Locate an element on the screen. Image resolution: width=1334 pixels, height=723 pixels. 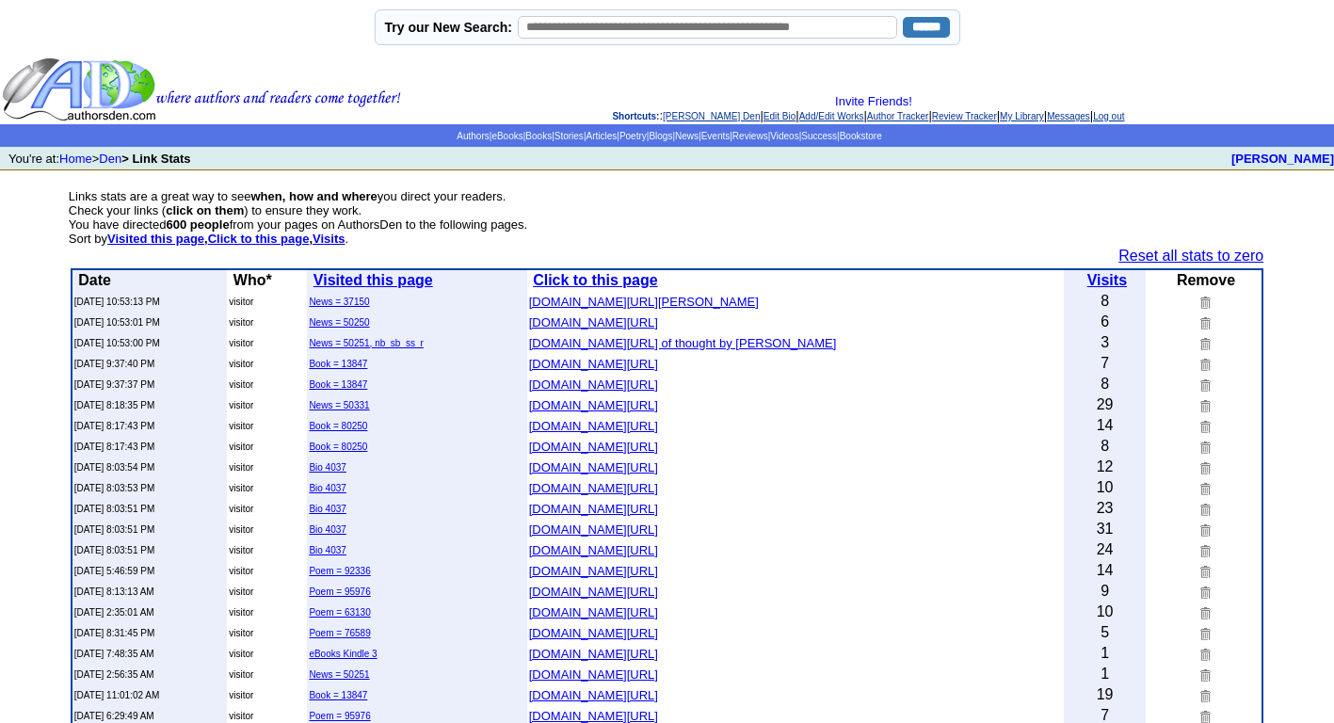
td: 23 is located at coordinates (1105, 508).